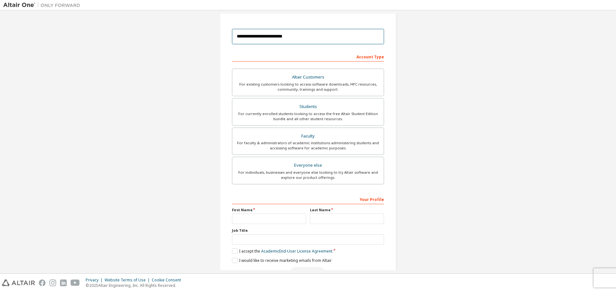 The height and width of the screenshot is (292, 616). I want to click on div: Altair Customers, so click(308, 77).